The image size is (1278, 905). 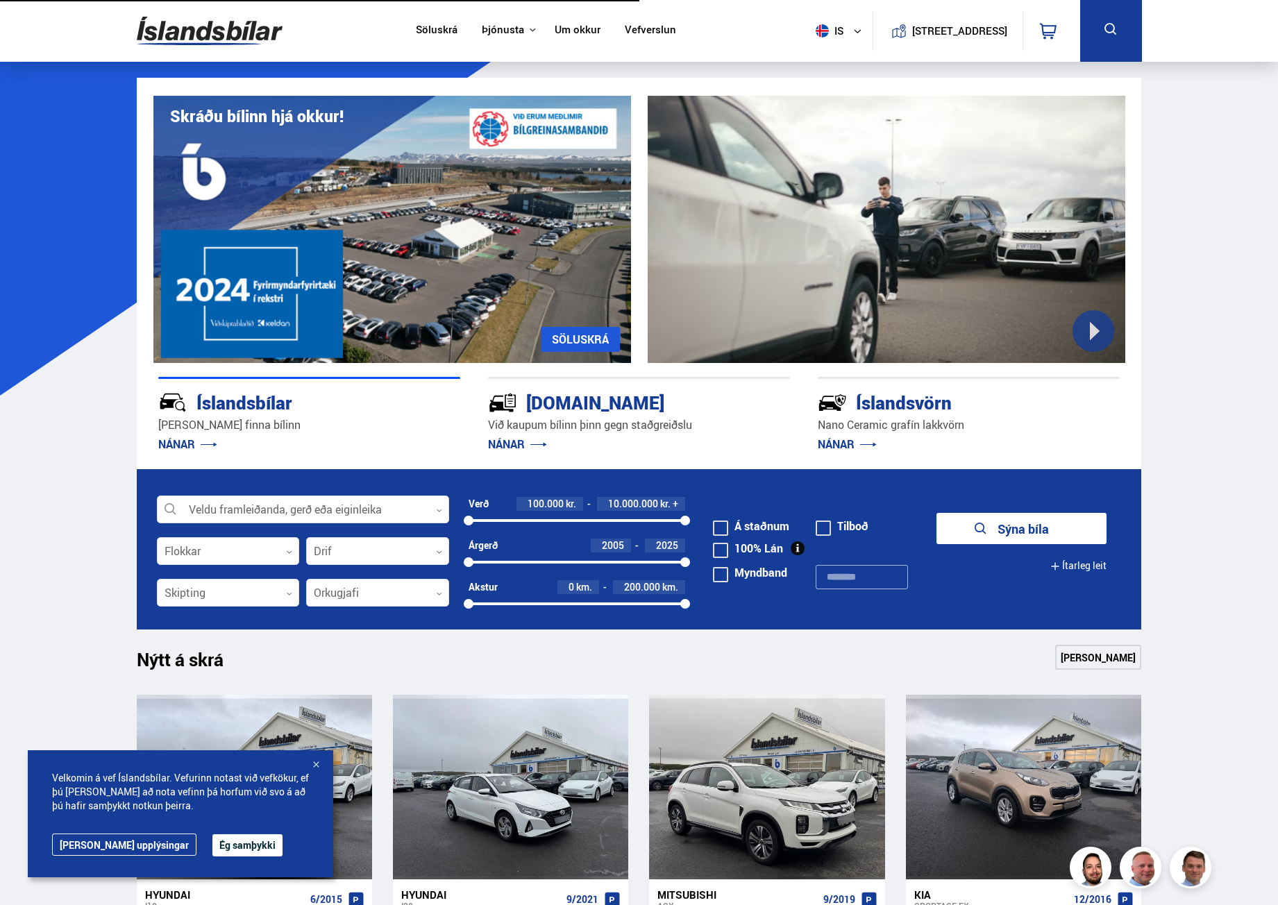 What do you see at coordinates (633, 503) in the screenshot?
I see `span: 10.000.000` at bounding box center [633, 503].